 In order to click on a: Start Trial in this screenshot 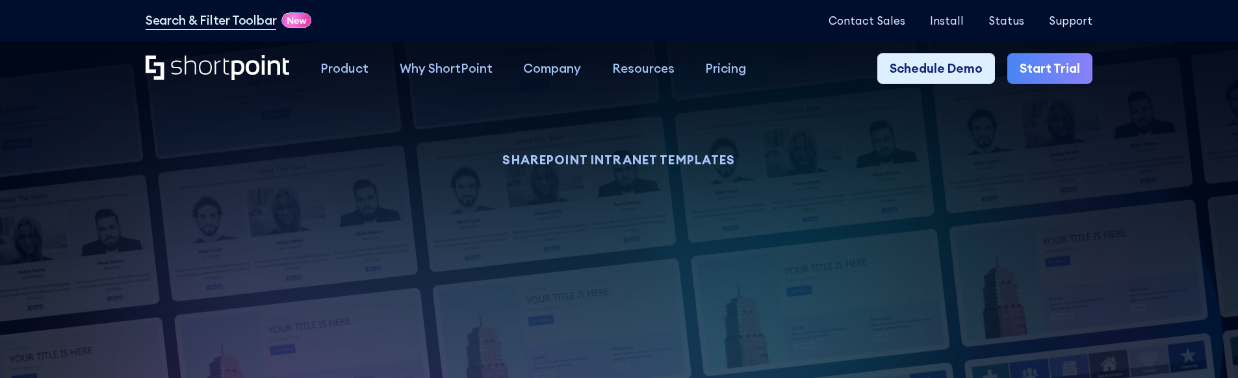, I will do `click(1050, 69)`.